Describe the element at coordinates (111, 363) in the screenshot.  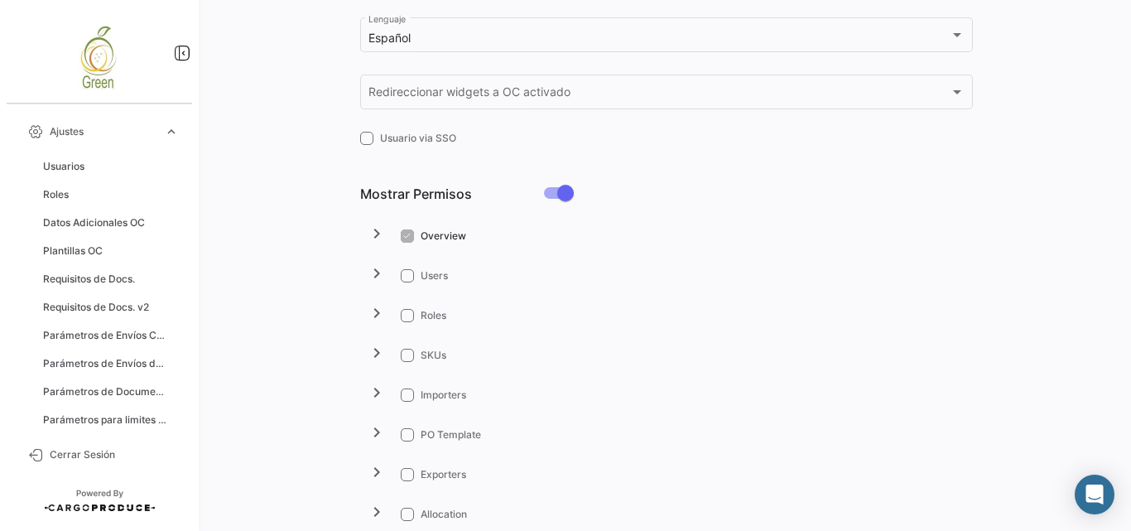
I see `a: Parámetros de Envíos de Cargas Terrestres` at that location.